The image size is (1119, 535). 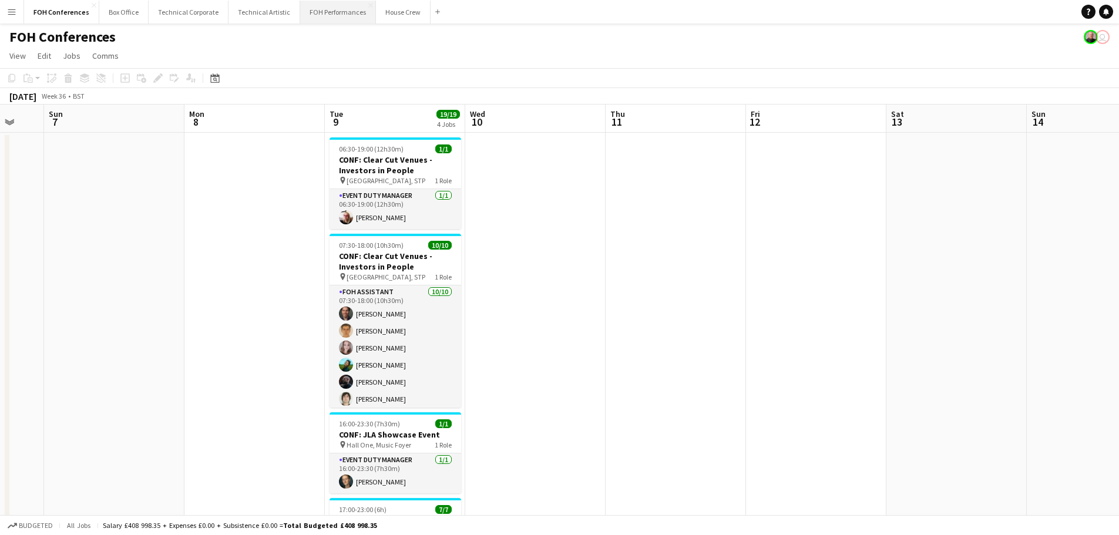 I want to click on a: Jobs, so click(x=72, y=56).